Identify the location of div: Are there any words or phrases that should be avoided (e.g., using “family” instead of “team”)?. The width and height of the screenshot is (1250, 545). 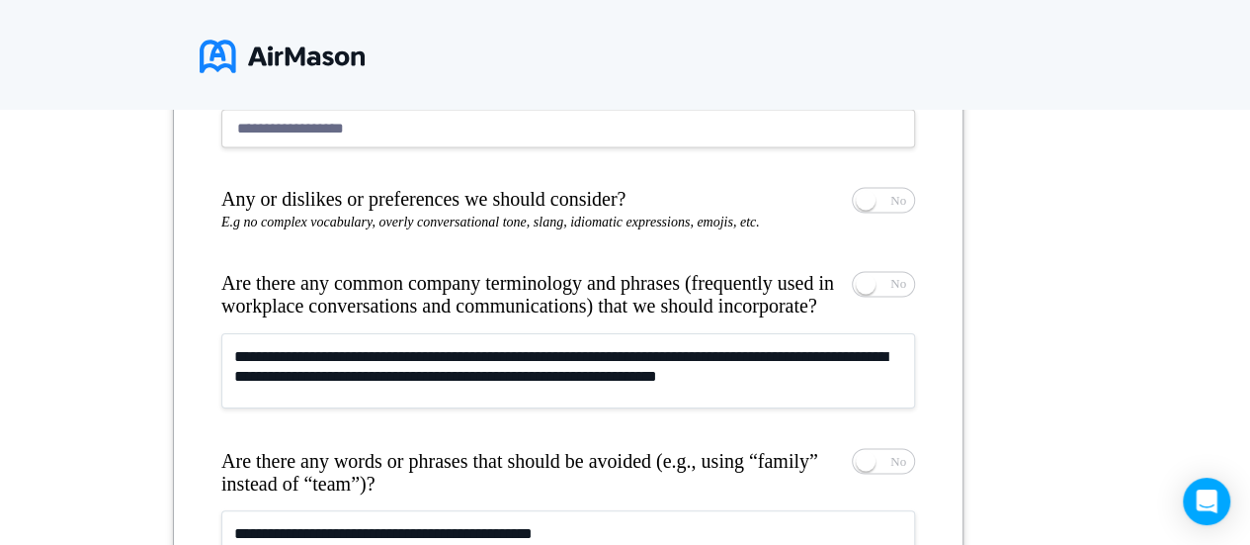
(530, 471).